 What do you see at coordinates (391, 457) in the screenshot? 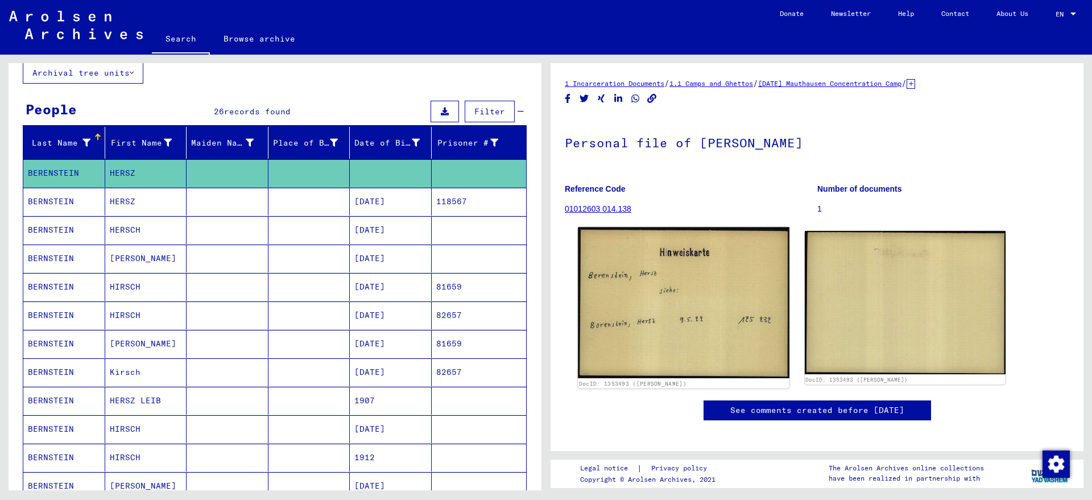
I see `mat-cell: 1912` at bounding box center [391, 457].